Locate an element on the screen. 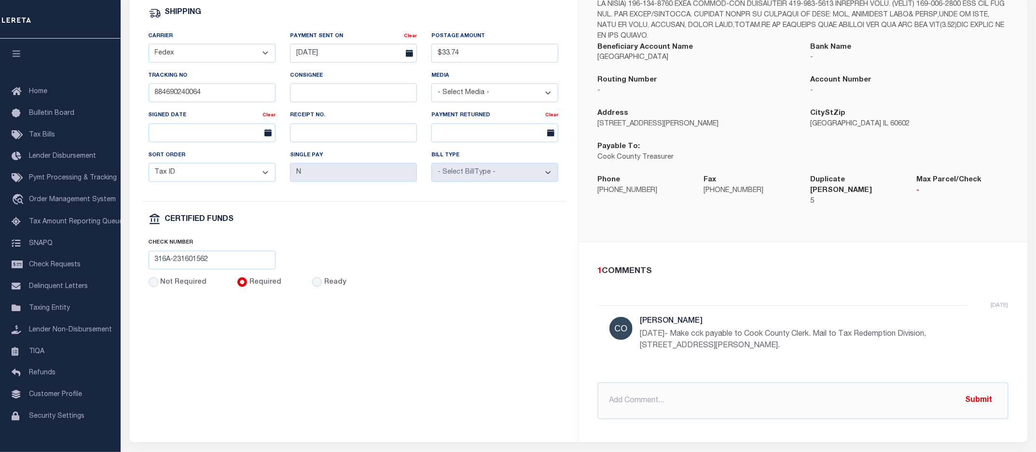  label: Payment Sent On is located at coordinates (317, 36).